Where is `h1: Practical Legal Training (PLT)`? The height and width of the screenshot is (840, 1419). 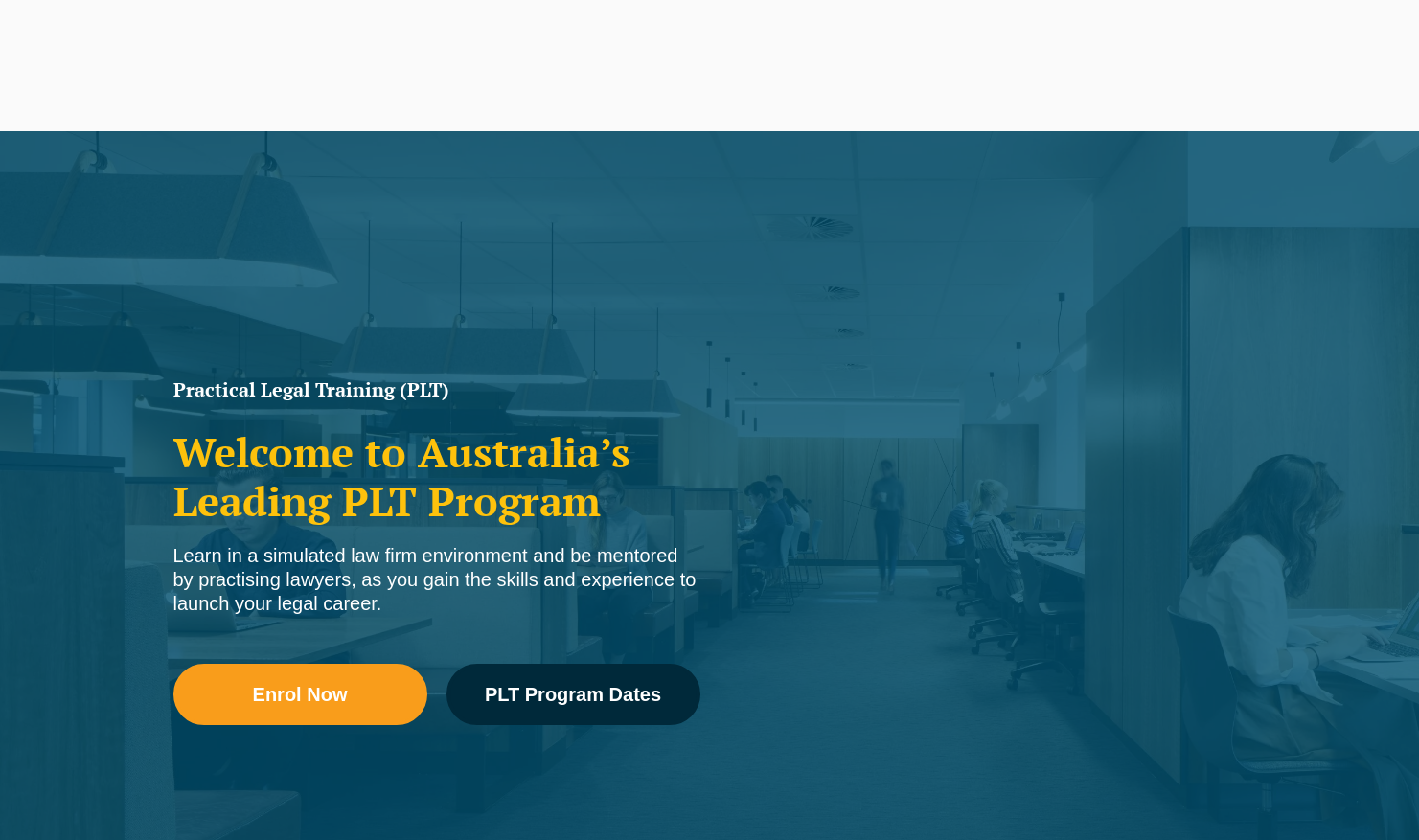
h1: Practical Legal Training (PLT) is located at coordinates (436, 390).